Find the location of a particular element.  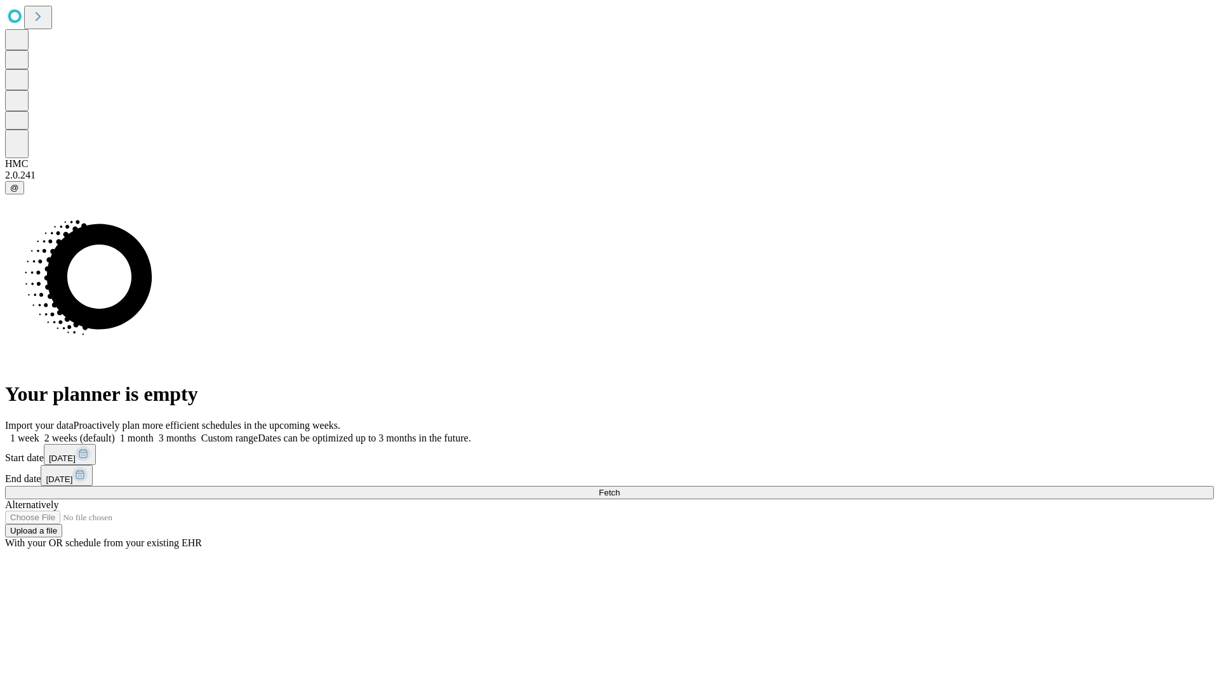

span: Alternatively is located at coordinates (32, 504).